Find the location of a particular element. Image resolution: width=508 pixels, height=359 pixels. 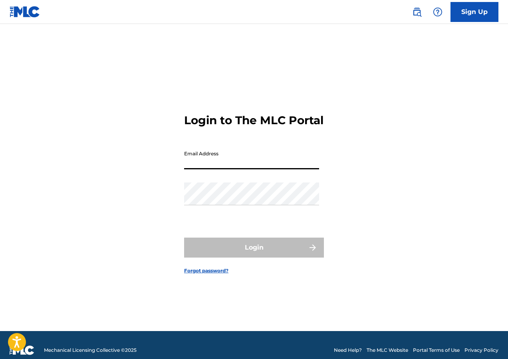

img: MLC Logo is located at coordinates (25, 12).